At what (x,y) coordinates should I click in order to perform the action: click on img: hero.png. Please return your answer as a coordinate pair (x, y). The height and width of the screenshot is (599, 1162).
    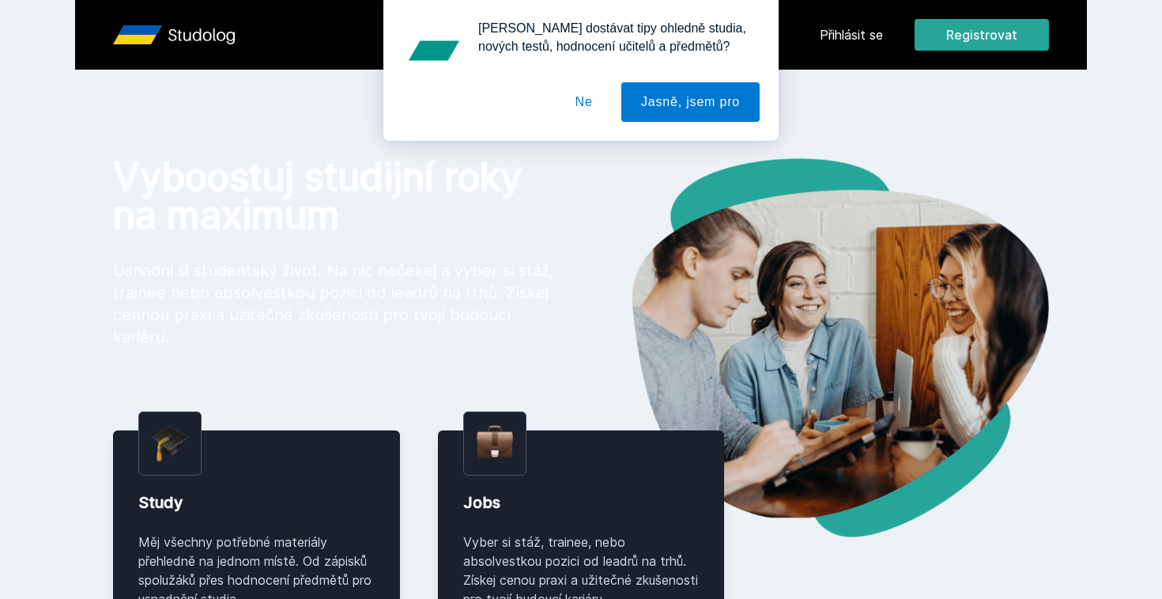
    Looking at the image, I should click on (815, 347).